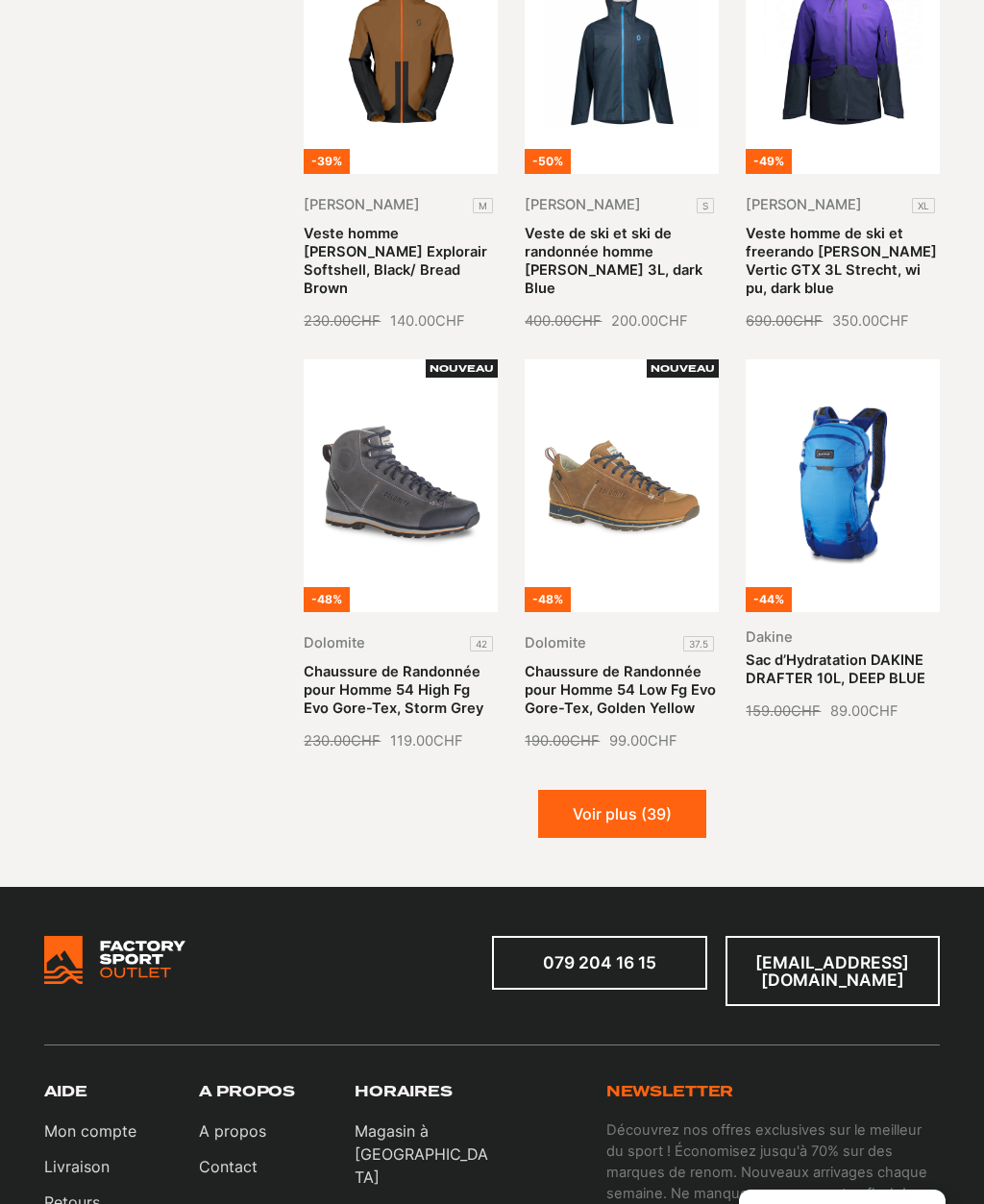  Describe the element at coordinates (403, 1092) in the screenshot. I see `h3: Horaires` at that location.